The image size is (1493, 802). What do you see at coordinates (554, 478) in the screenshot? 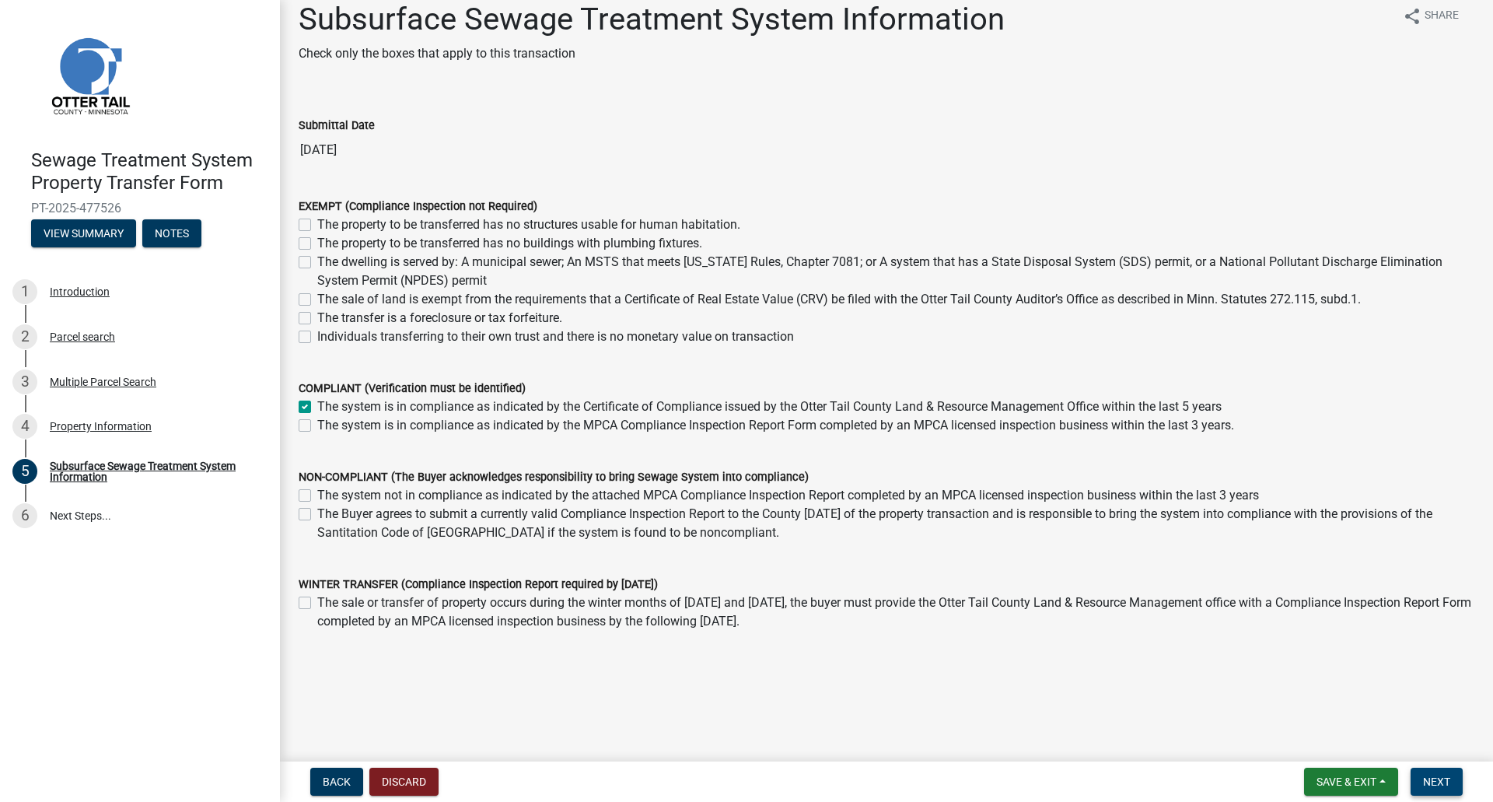
I see `label: NON-COMPLIANT (The Buyer acknowledges responsibility to bring Sewage System into compliance)` at bounding box center [554, 478].